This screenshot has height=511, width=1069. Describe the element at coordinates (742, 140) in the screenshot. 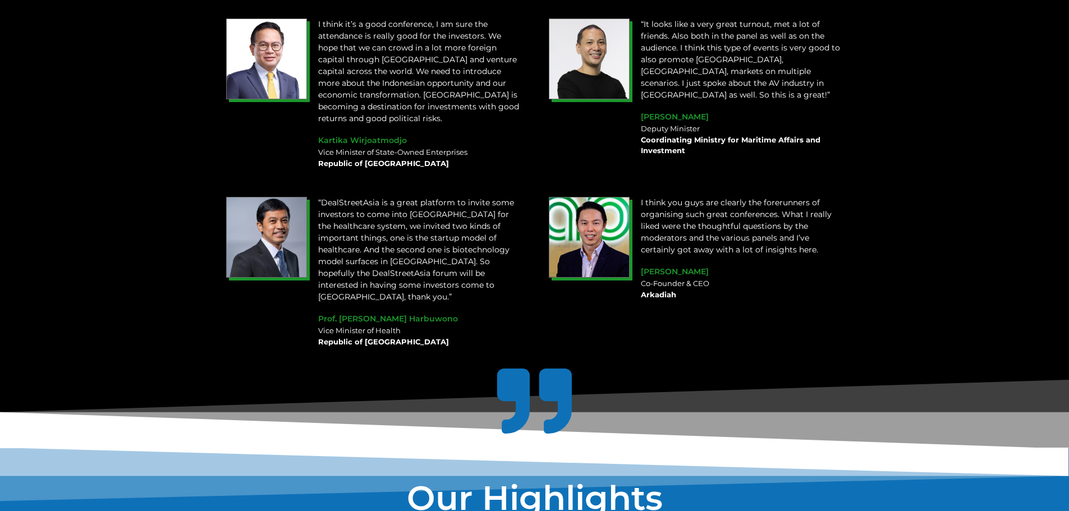

I see `div: Deputy Minister` at that location.